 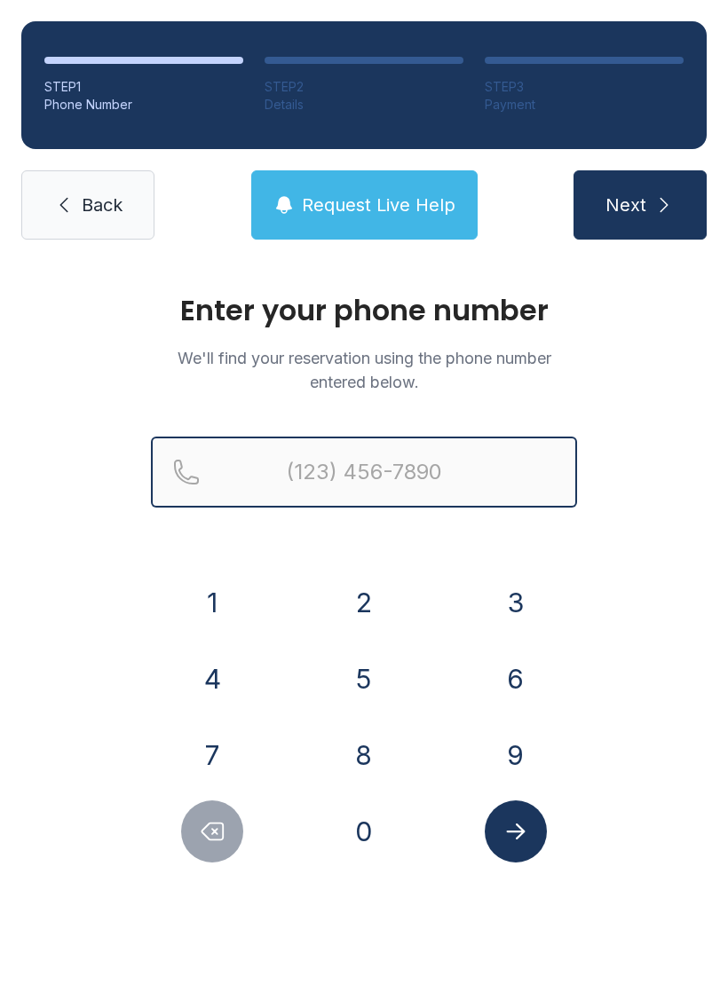 I want to click on span: Back, so click(x=102, y=205).